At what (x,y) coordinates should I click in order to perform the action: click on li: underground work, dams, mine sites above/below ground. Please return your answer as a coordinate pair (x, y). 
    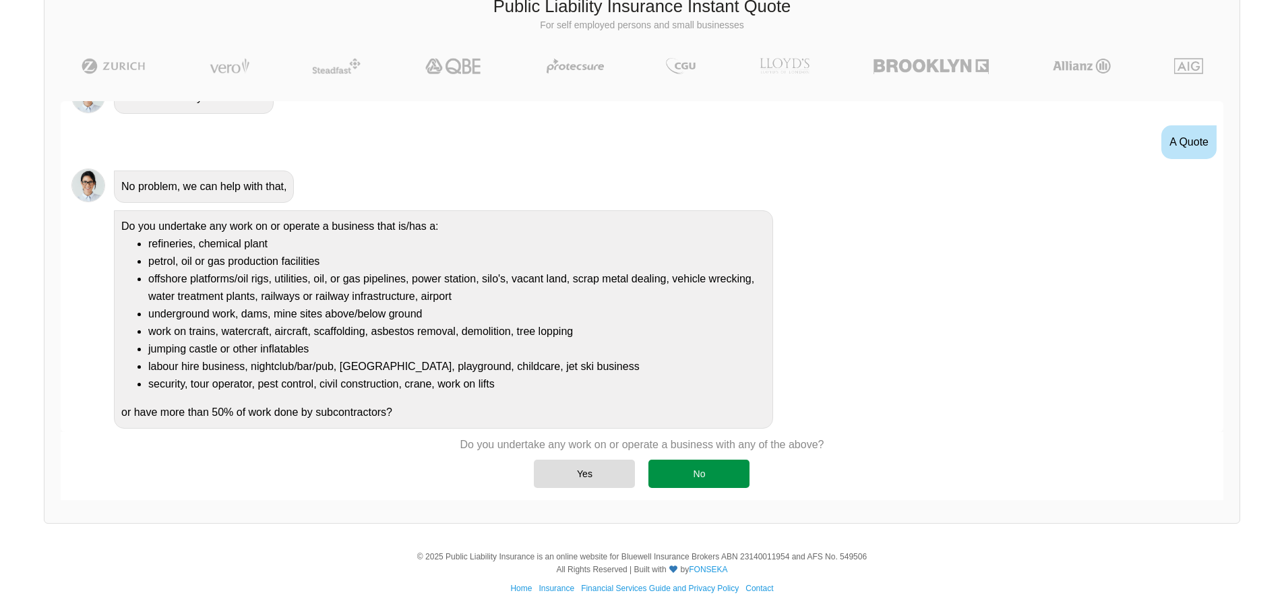
    Looking at the image, I should click on (457, 314).